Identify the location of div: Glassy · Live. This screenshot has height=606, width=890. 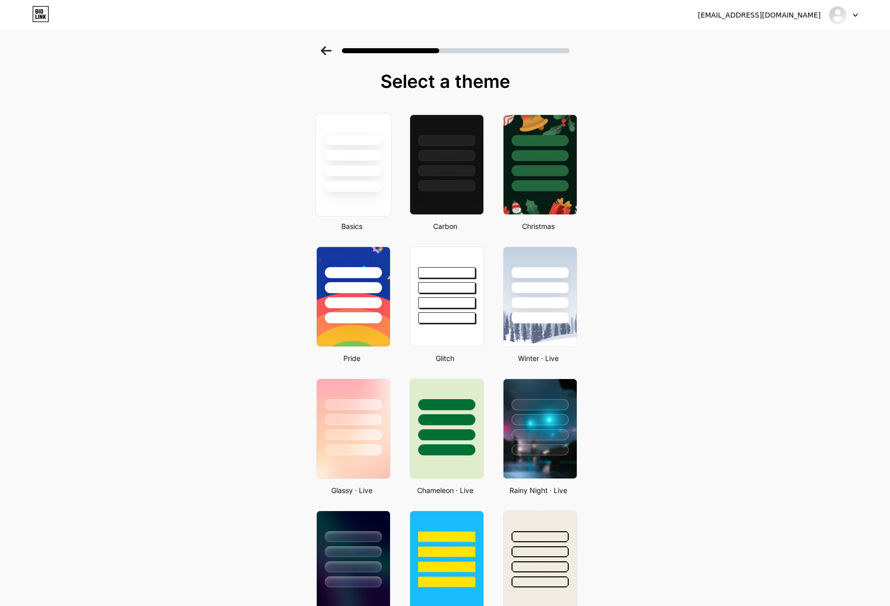
(352, 490).